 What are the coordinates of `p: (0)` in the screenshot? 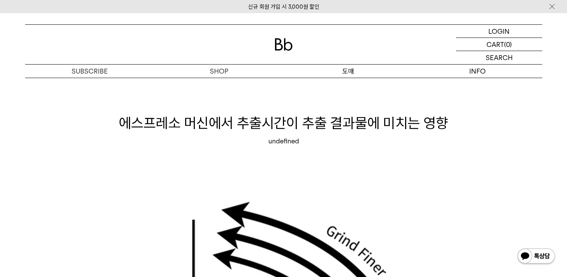 It's located at (508, 44).